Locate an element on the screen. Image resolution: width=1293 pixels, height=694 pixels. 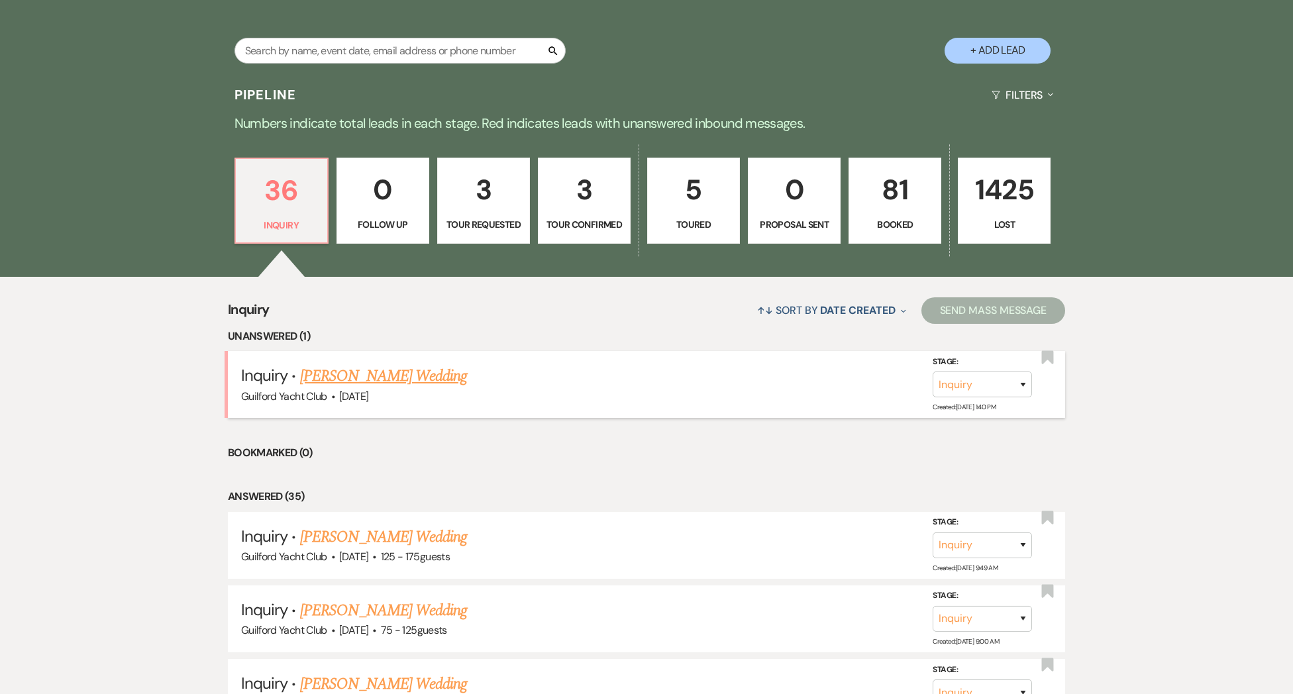
a: 3Tour Confirmed is located at coordinates (584, 201).